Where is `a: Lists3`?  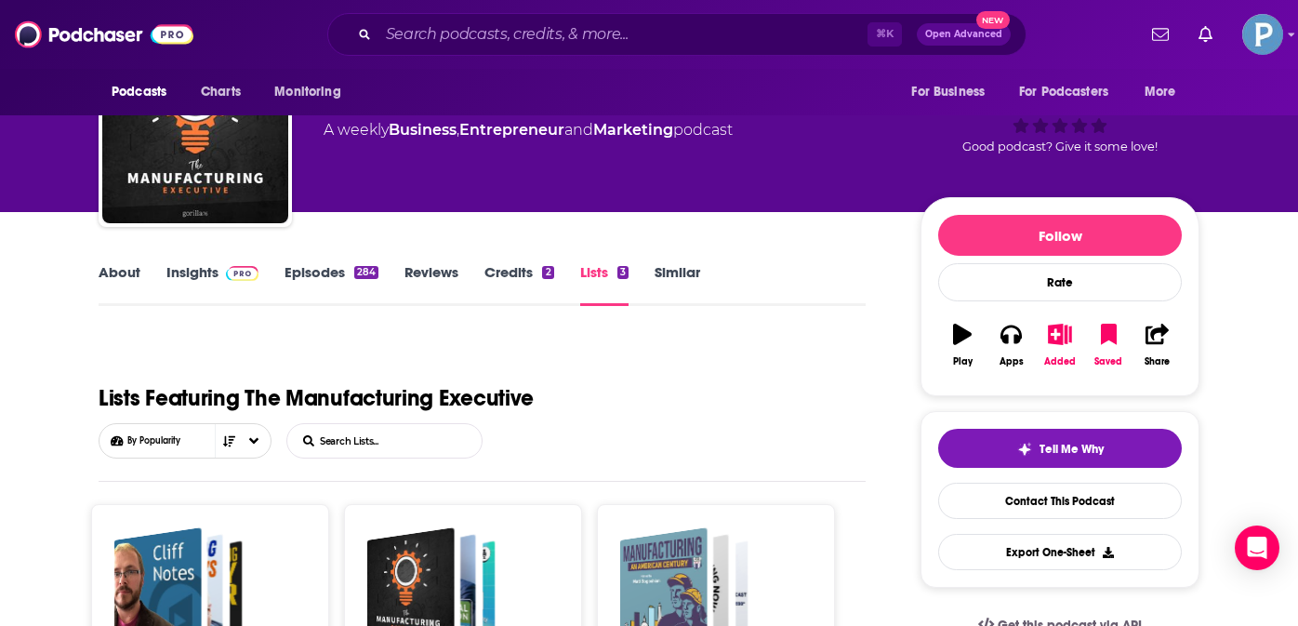
a: Lists3 is located at coordinates (604, 284).